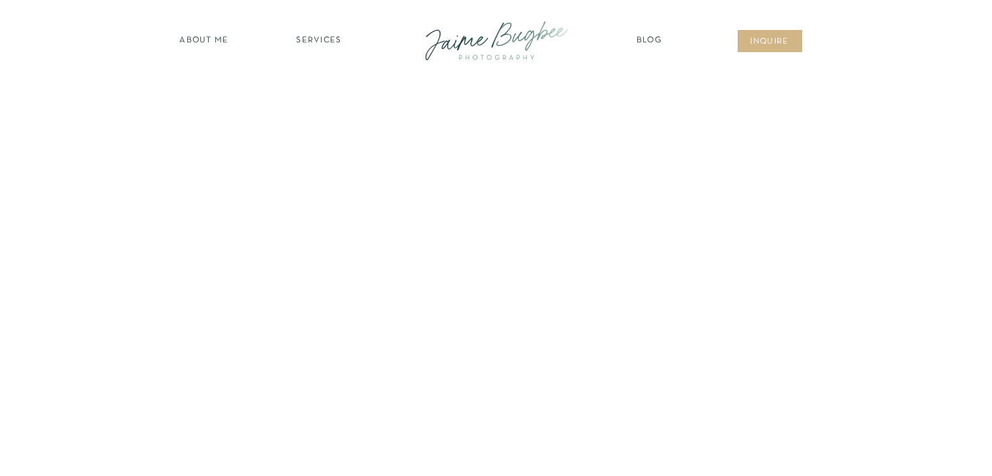 The image size is (992, 476). I want to click on a: inqUIre, so click(770, 42).